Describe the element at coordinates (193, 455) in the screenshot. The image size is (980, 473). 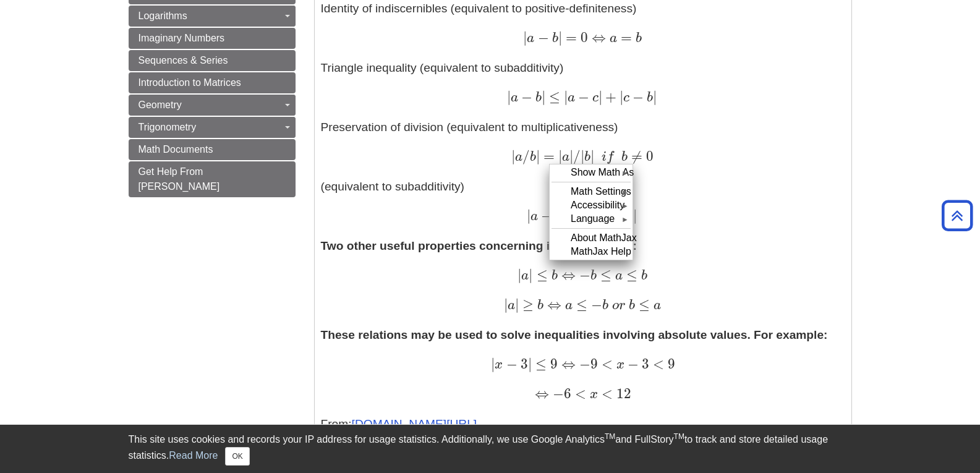
I see `a: Read More` at that location.